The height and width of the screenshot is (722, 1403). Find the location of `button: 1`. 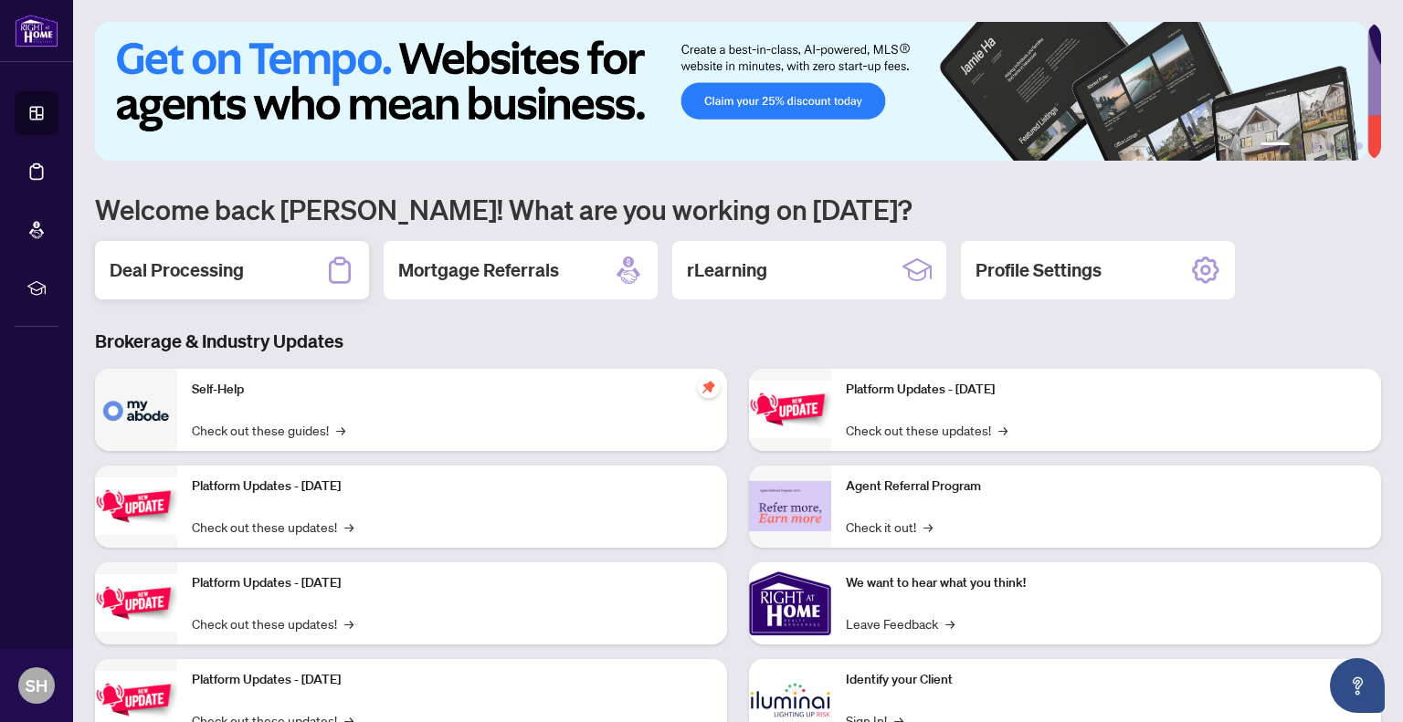

button: 1 is located at coordinates (1275, 146).